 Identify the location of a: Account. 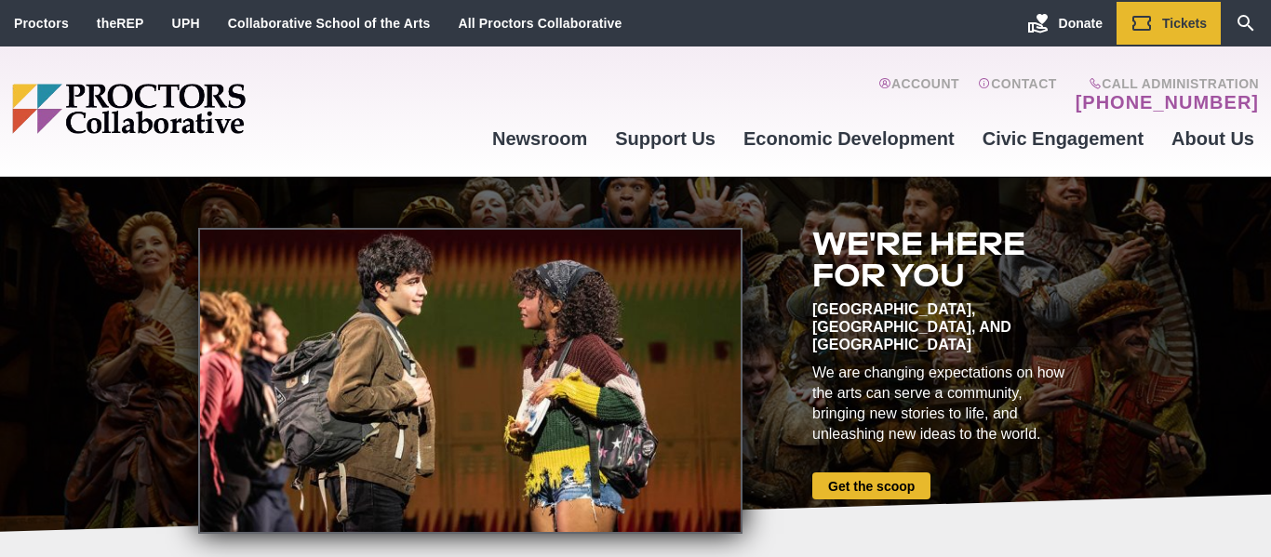
(918, 95).